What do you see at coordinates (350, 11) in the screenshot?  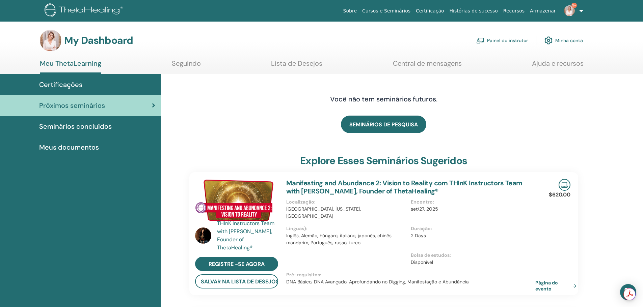 I see `a: Sobre` at bounding box center [350, 11].